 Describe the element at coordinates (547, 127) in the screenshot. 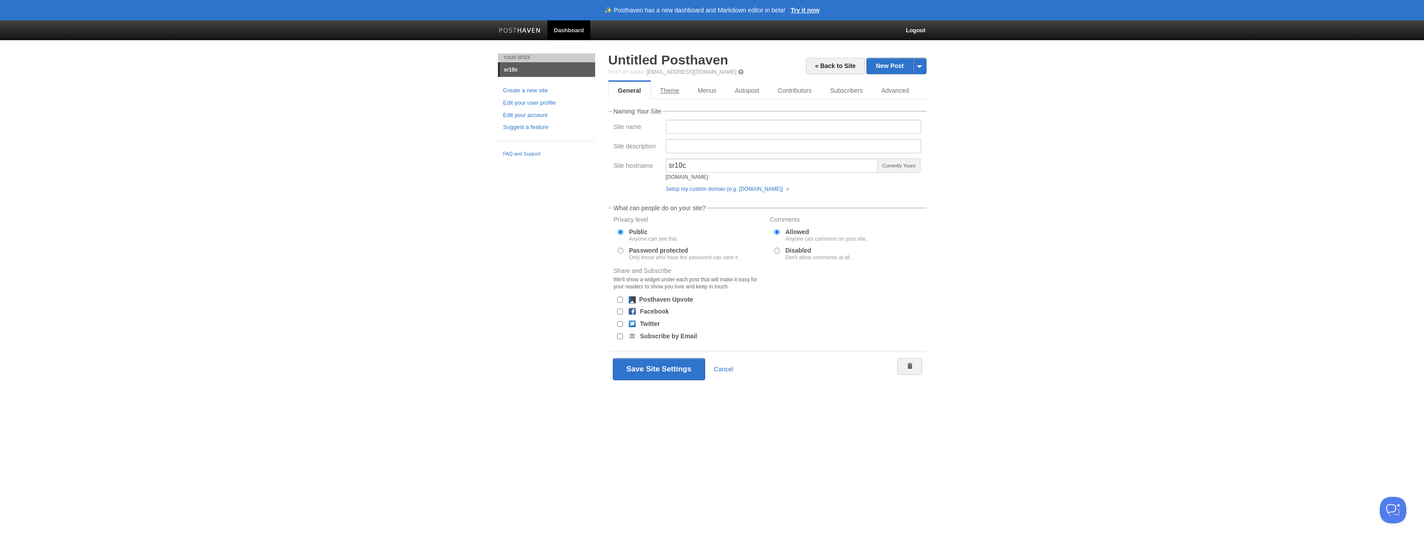

I see `a: Suggest a feature` at that location.